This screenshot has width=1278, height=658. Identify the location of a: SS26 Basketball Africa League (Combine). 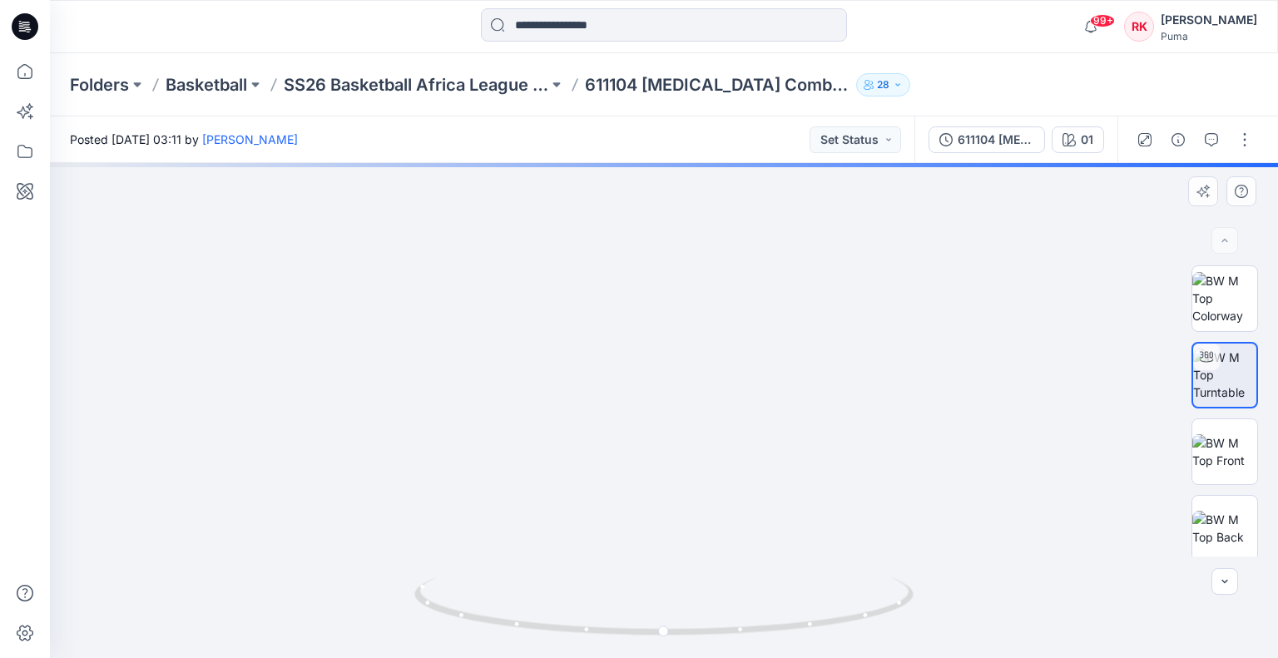
(416, 85).